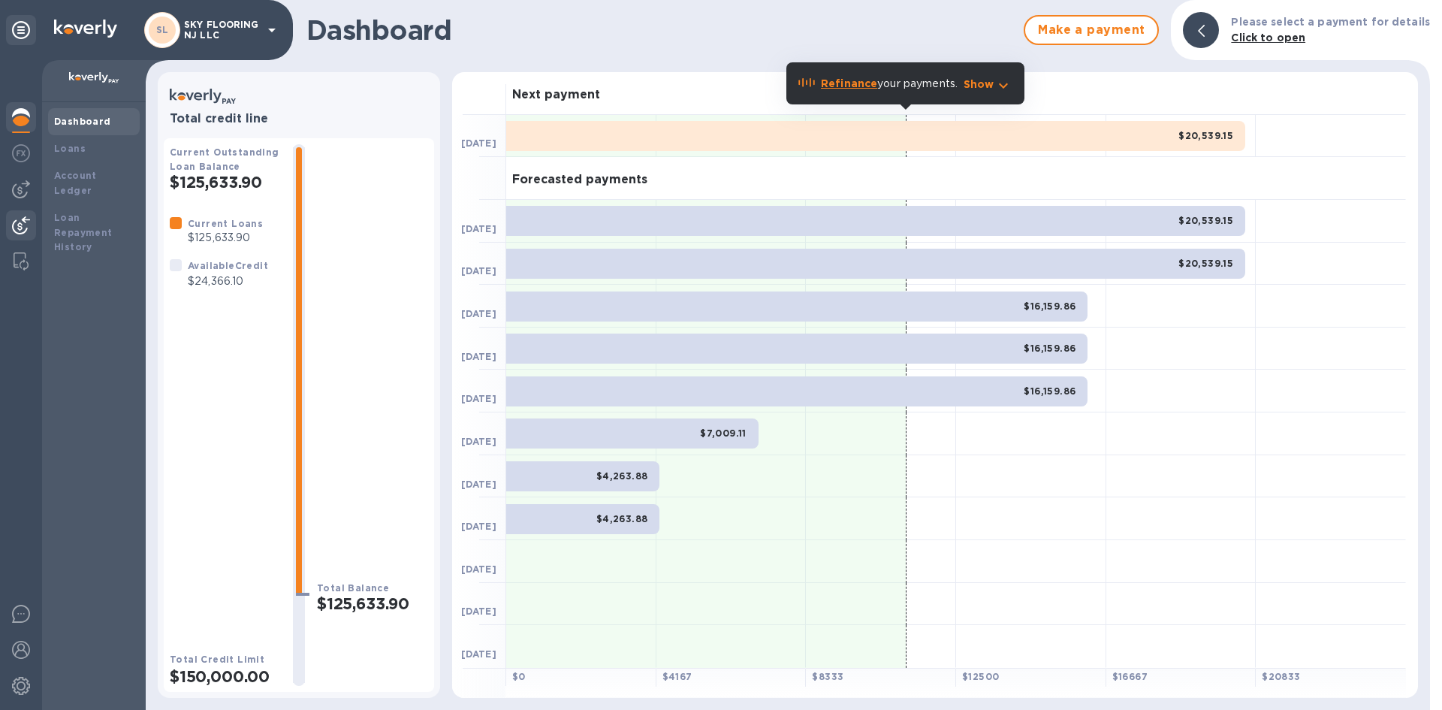 This screenshot has width=1442, height=710. What do you see at coordinates (70, 148) in the screenshot?
I see `b: Loans` at bounding box center [70, 148].